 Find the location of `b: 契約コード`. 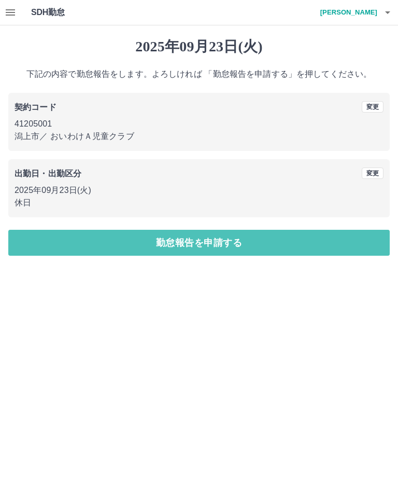

b: 契約コード is located at coordinates (35, 107).